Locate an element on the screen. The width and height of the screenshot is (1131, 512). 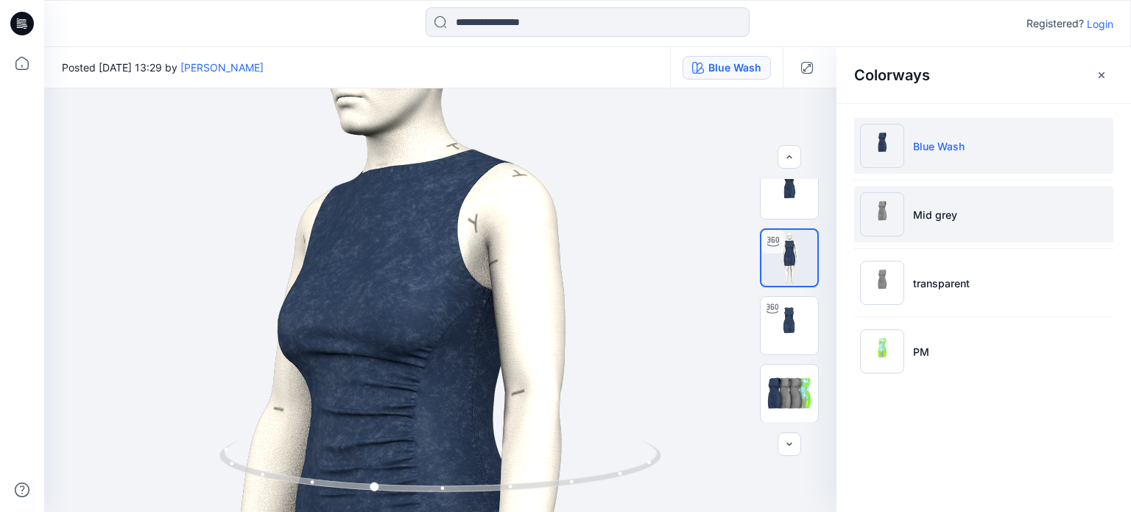
div: Blue Wash is located at coordinates (735, 68).